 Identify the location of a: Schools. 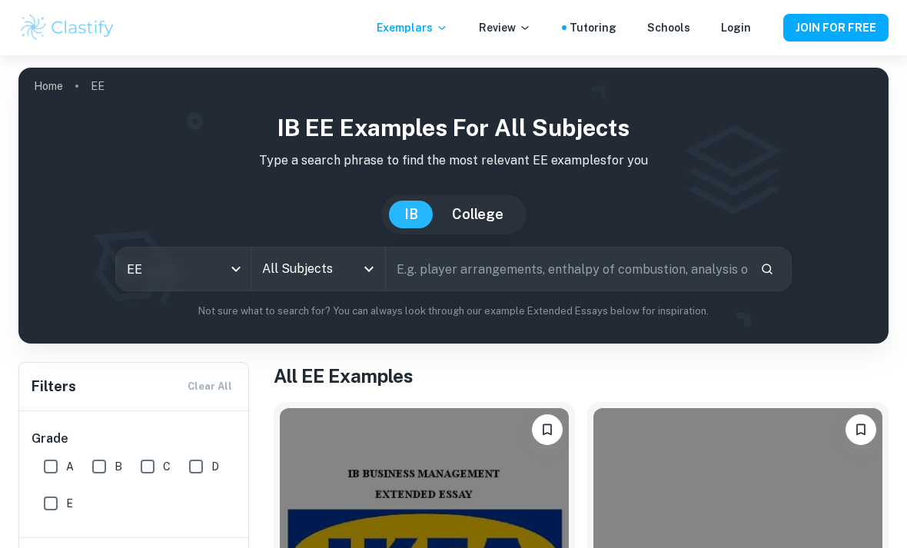
(669, 28).